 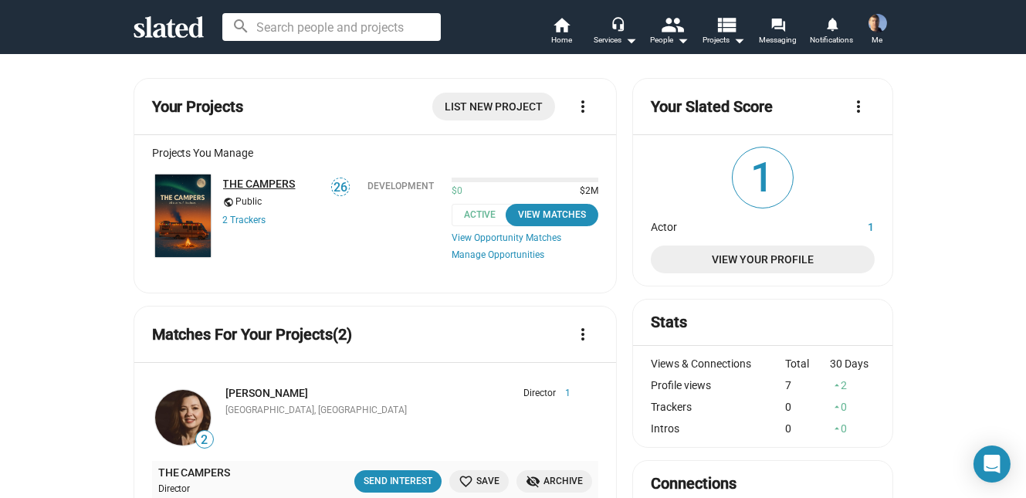 What do you see at coordinates (331, 27) in the screenshot?
I see `input: Search people and projects` at bounding box center [331, 27].